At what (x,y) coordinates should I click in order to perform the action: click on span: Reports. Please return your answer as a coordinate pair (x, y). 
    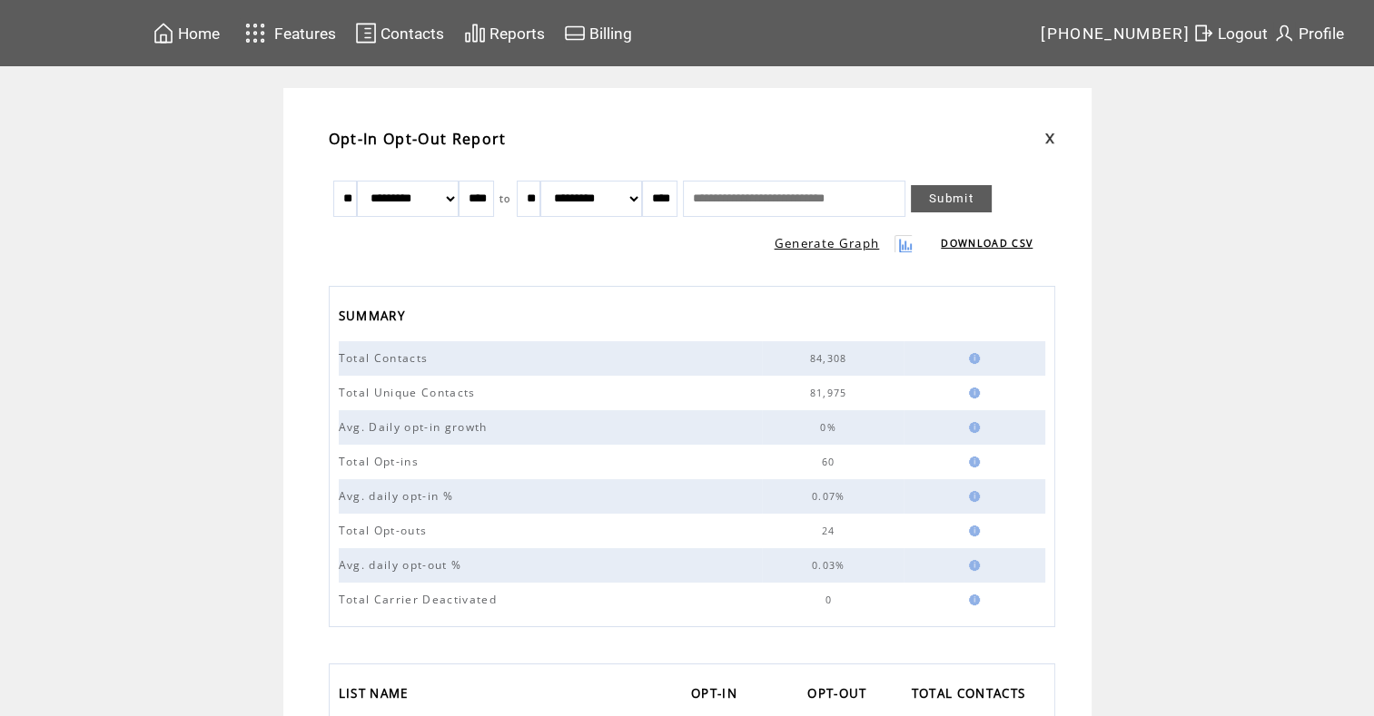
    Looking at the image, I should click on (517, 34).